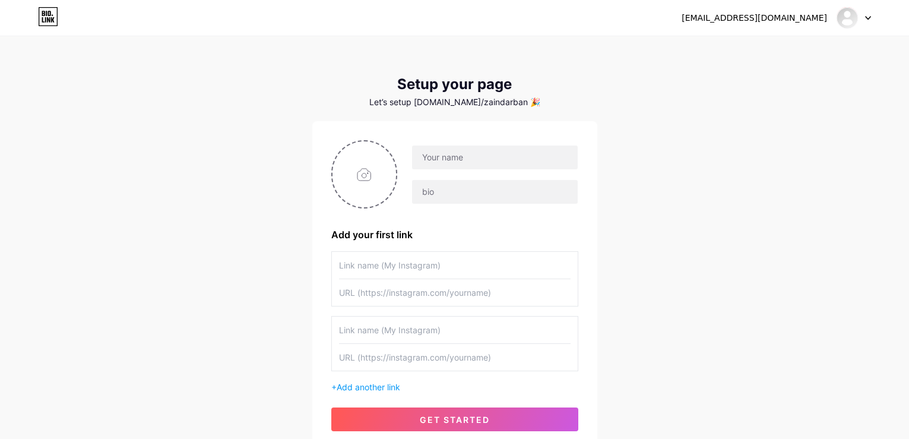 Image resolution: width=909 pixels, height=439 pixels. What do you see at coordinates (847, 18) in the screenshot?
I see `img: zaindarban` at bounding box center [847, 18].